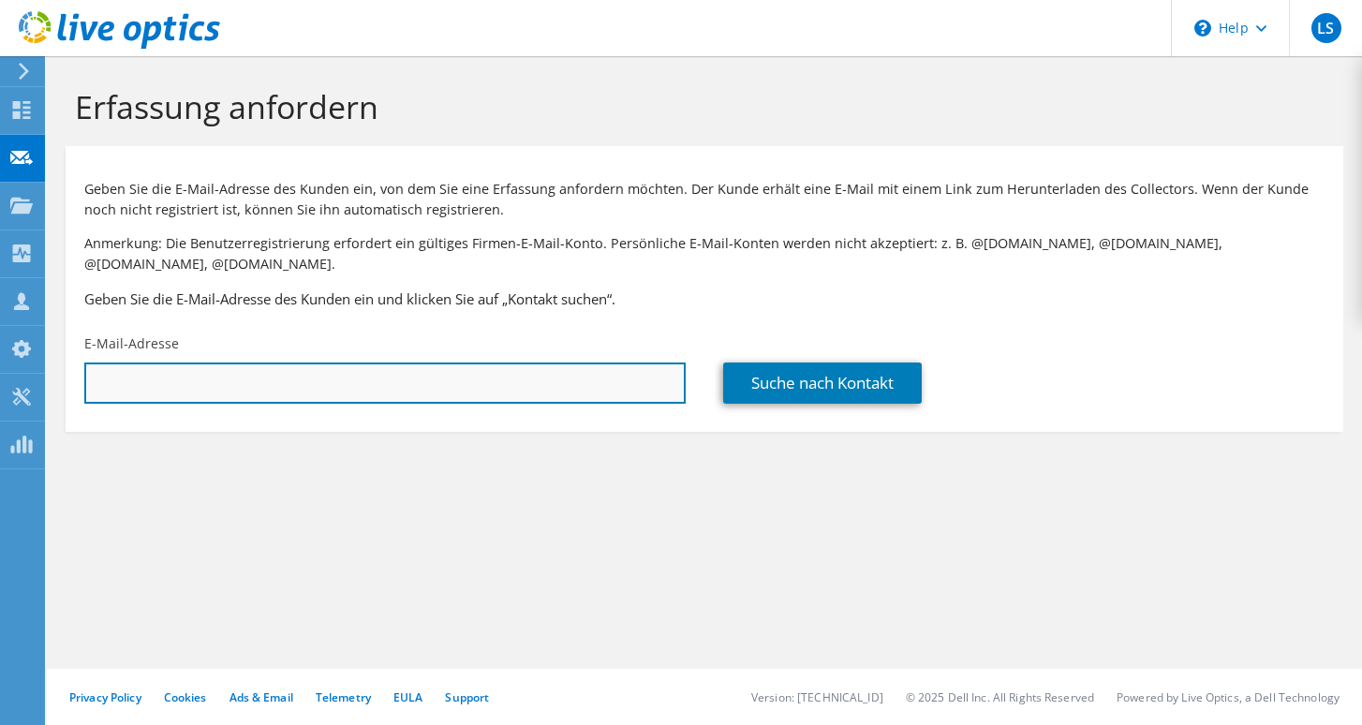 The height and width of the screenshot is (725, 1362). I want to click on a: Cookies, so click(186, 697).